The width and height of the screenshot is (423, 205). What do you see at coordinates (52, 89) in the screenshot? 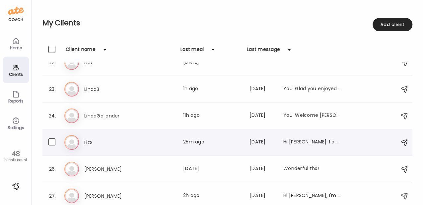
I see `div: 23.` at bounding box center [52, 89].